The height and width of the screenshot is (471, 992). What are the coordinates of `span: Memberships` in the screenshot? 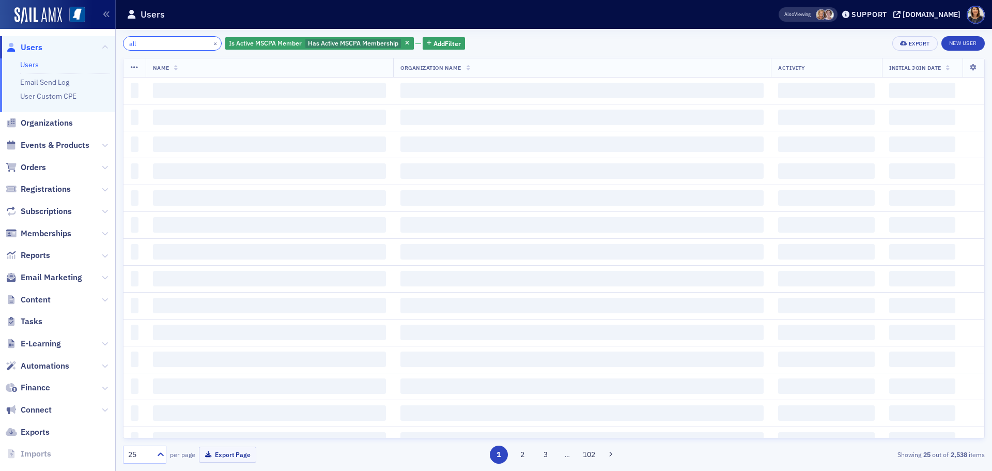 It's located at (46, 234).